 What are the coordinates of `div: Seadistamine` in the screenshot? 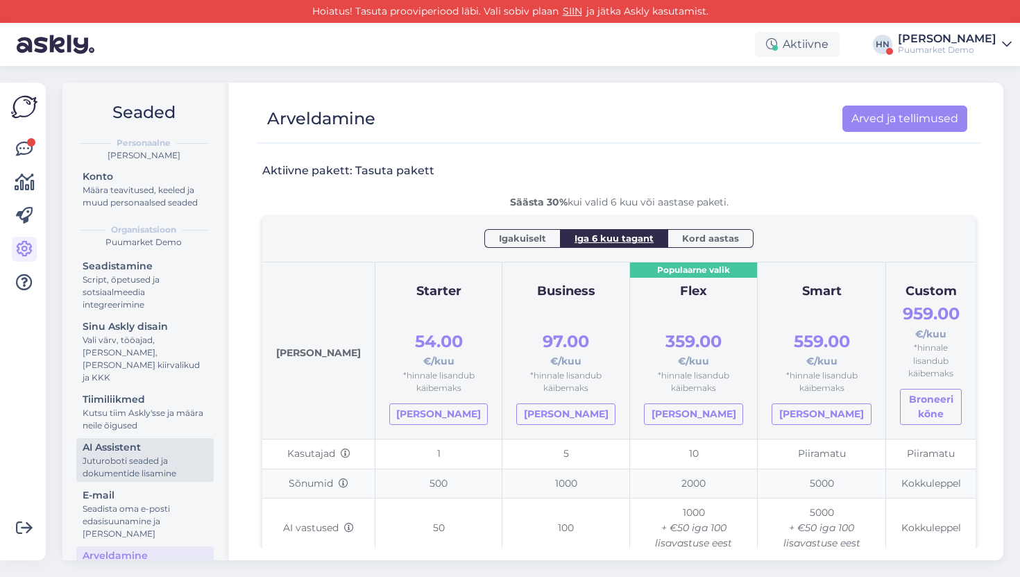 It's located at (145, 266).